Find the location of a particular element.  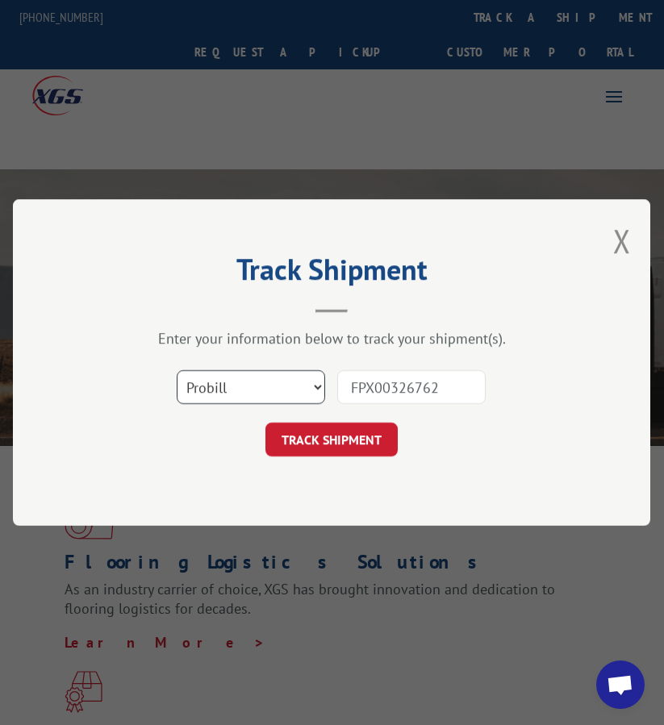

button: TRACK SHIPMENT is located at coordinates (331, 440).